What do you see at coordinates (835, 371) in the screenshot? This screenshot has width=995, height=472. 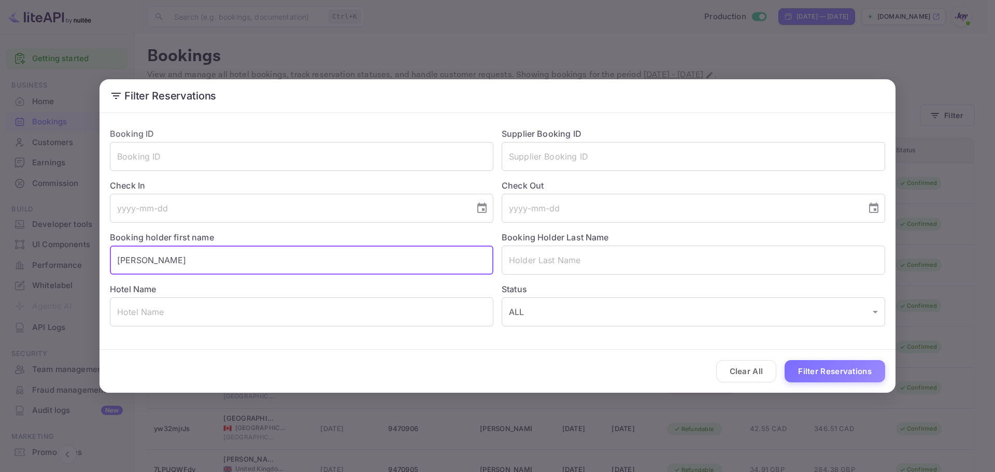 I see `button: Filter Reservations` at bounding box center [835, 371].